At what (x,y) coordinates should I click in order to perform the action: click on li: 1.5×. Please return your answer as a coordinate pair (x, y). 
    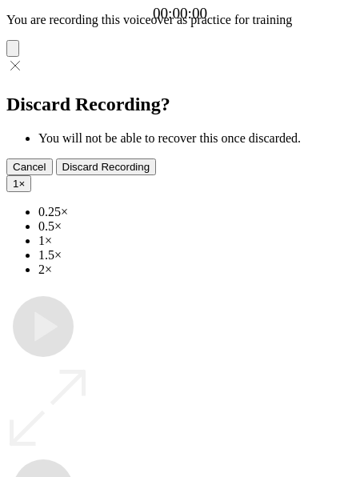
    Looking at the image, I should click on (196, 255).